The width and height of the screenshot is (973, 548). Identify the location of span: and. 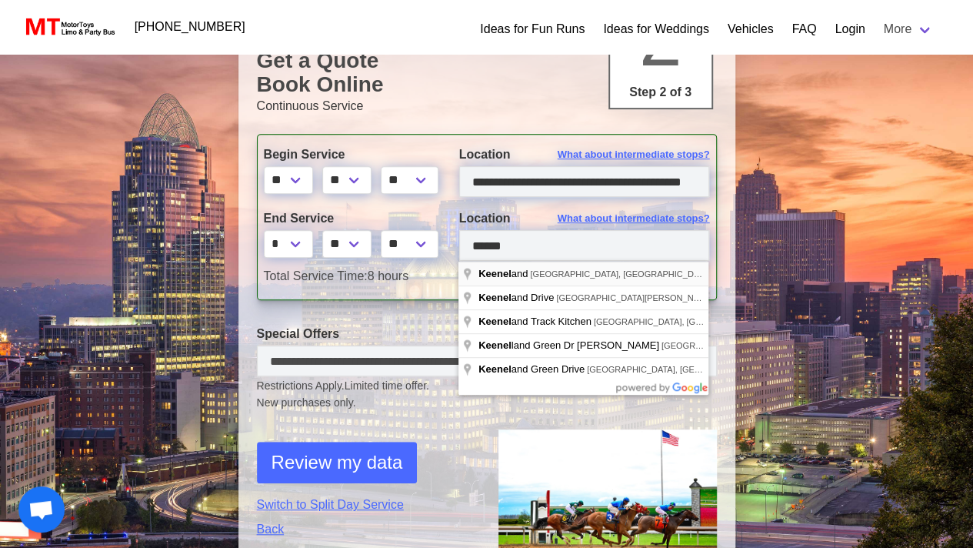
(504, 273).